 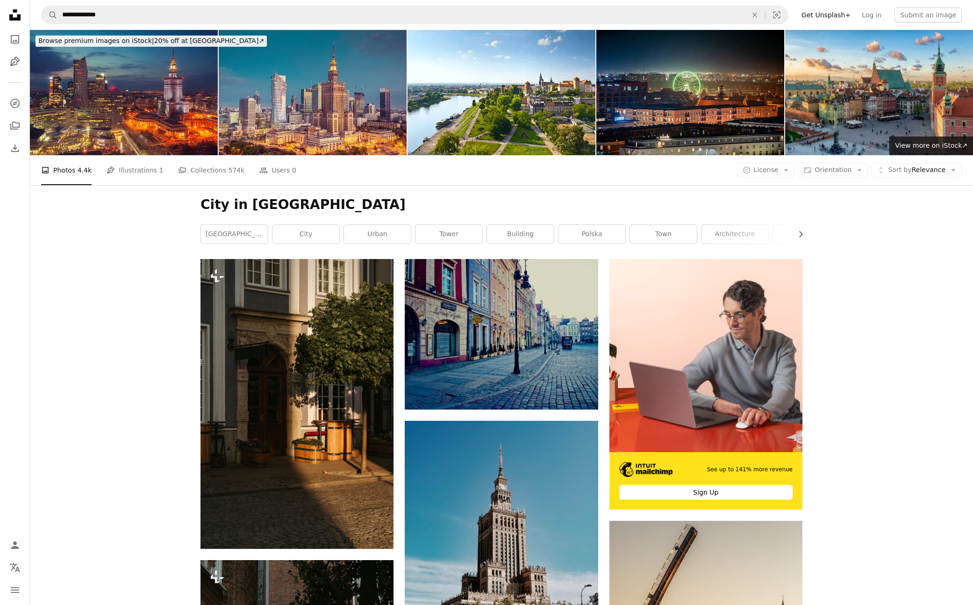 I want to click on img: a cobblestone street in a european city, so click(x=501, y=334).